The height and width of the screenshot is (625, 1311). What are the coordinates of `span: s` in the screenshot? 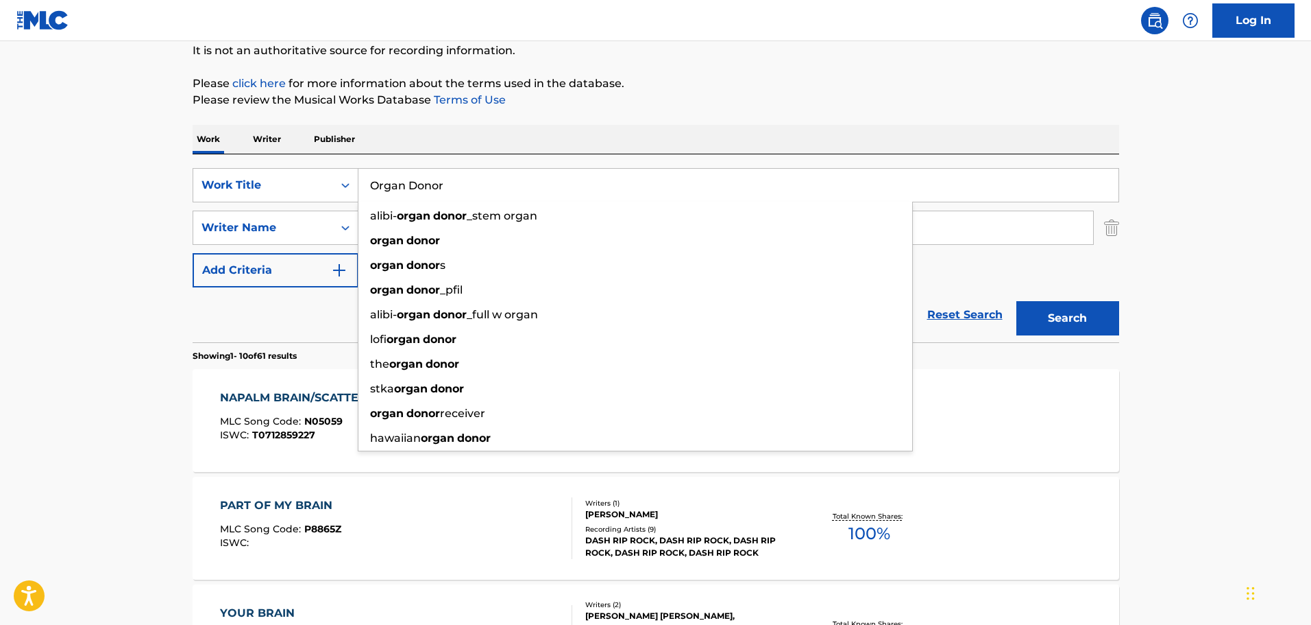 It's located at (443, 265).